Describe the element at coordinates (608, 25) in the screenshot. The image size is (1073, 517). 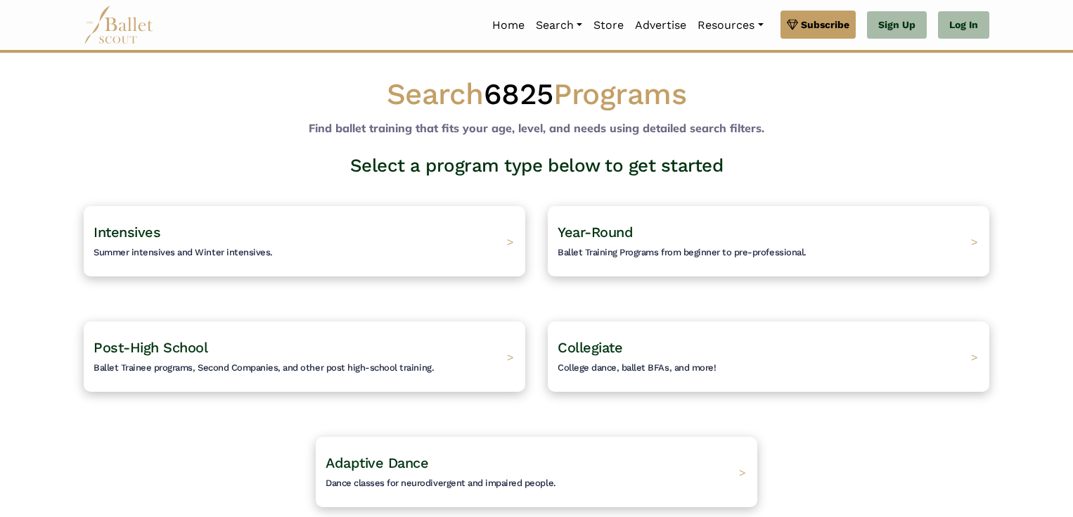
I see `a: Store` at that location.